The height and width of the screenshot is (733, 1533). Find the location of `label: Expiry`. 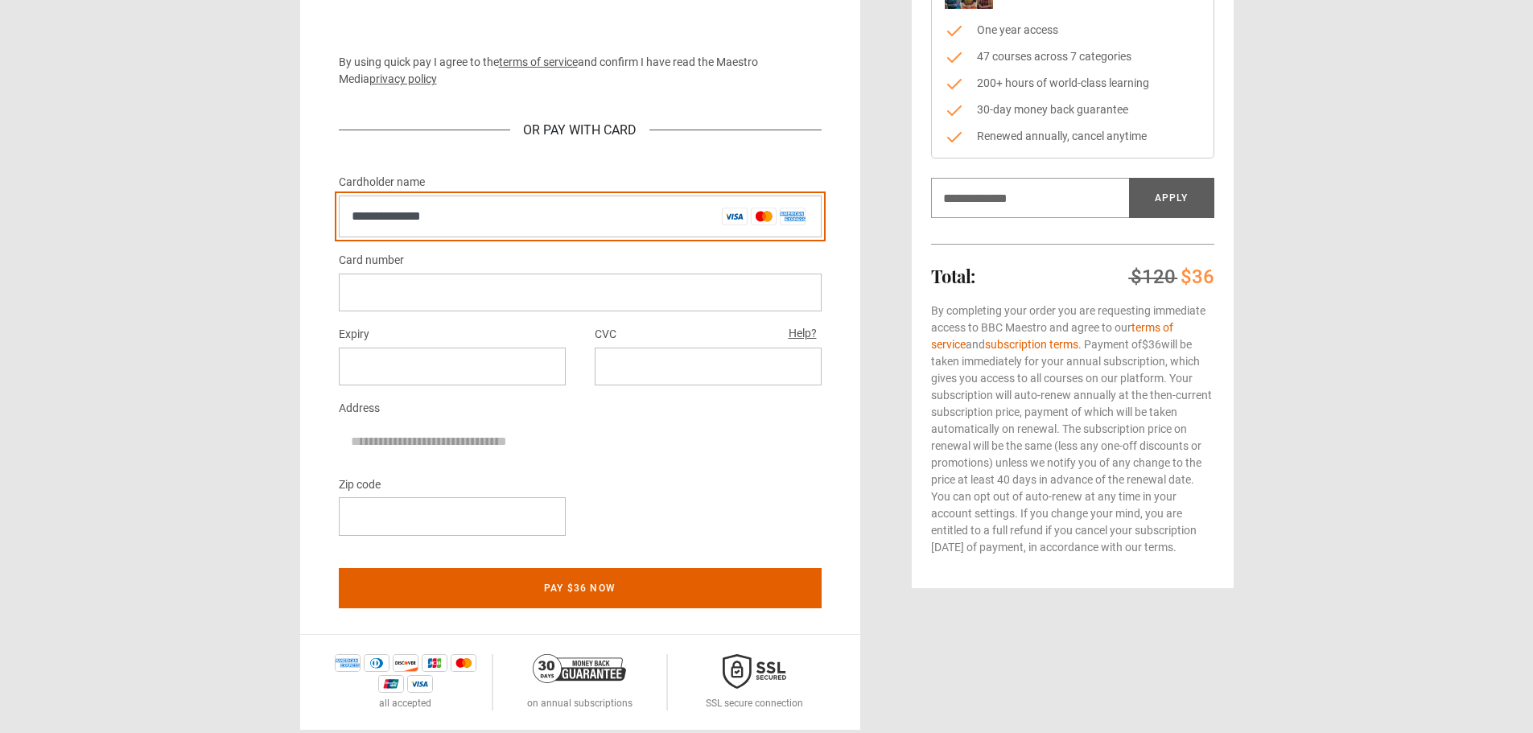

label: Expiry is located at coordinates (354, 335).